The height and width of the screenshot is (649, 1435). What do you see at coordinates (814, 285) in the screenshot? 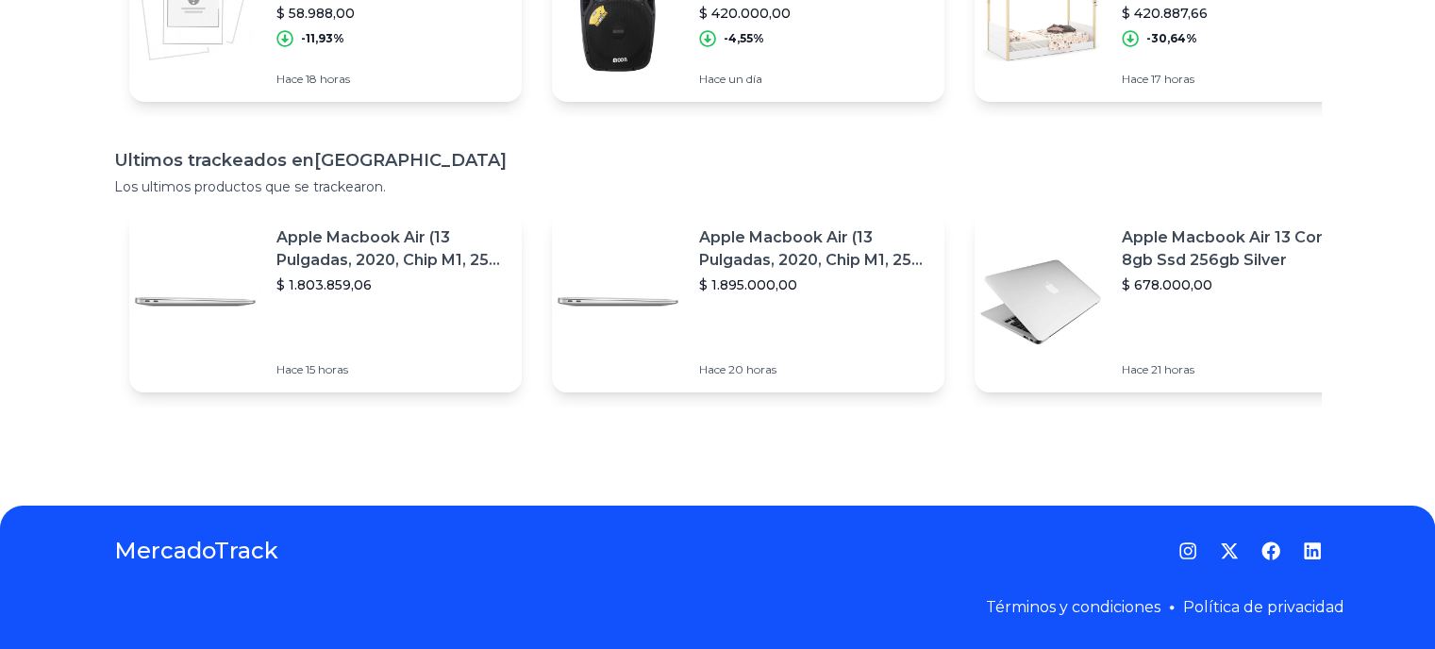
I see `p: $ 1.895.000,00` at bounding box center [814, 285].